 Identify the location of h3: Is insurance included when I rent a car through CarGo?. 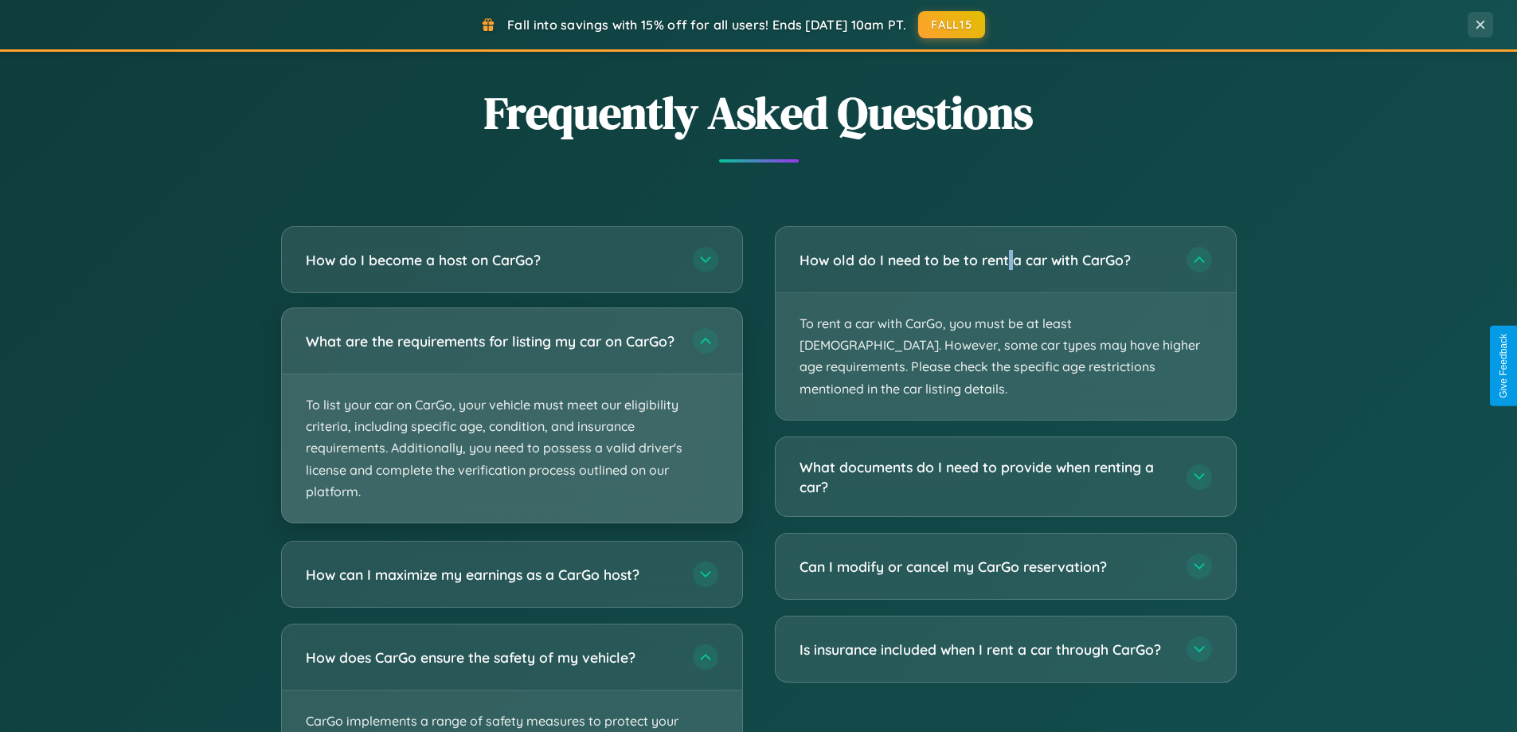
(985, 649).